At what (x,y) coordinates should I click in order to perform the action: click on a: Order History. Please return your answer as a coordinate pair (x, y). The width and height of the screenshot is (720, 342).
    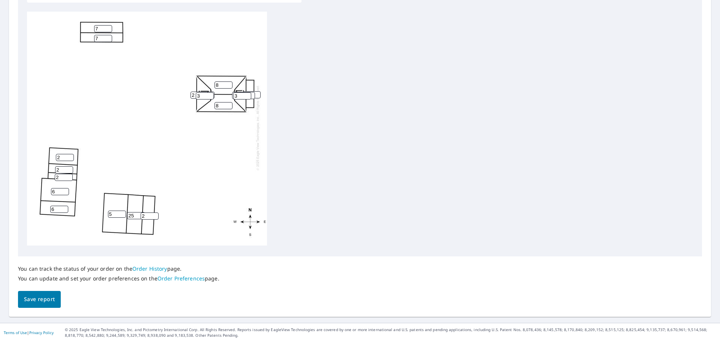
    Looking at the image, I should click on (150, 268).